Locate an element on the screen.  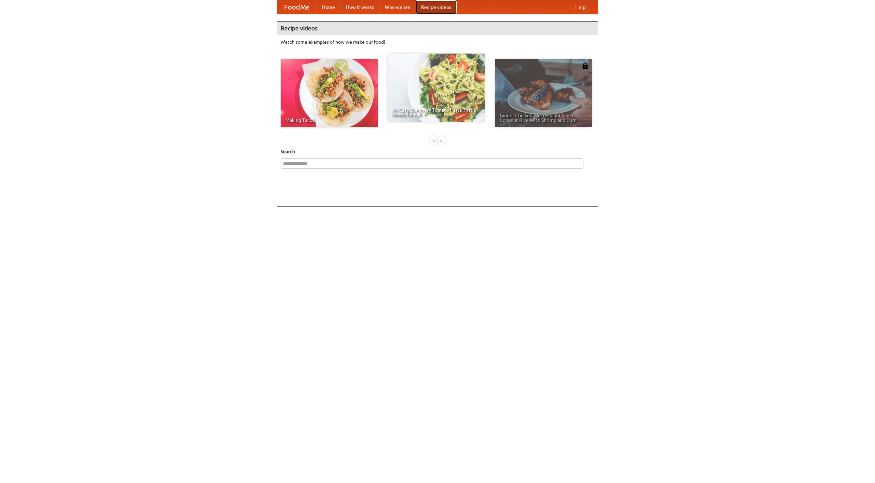
a: FoodMe is located at coordinates (297, 7).